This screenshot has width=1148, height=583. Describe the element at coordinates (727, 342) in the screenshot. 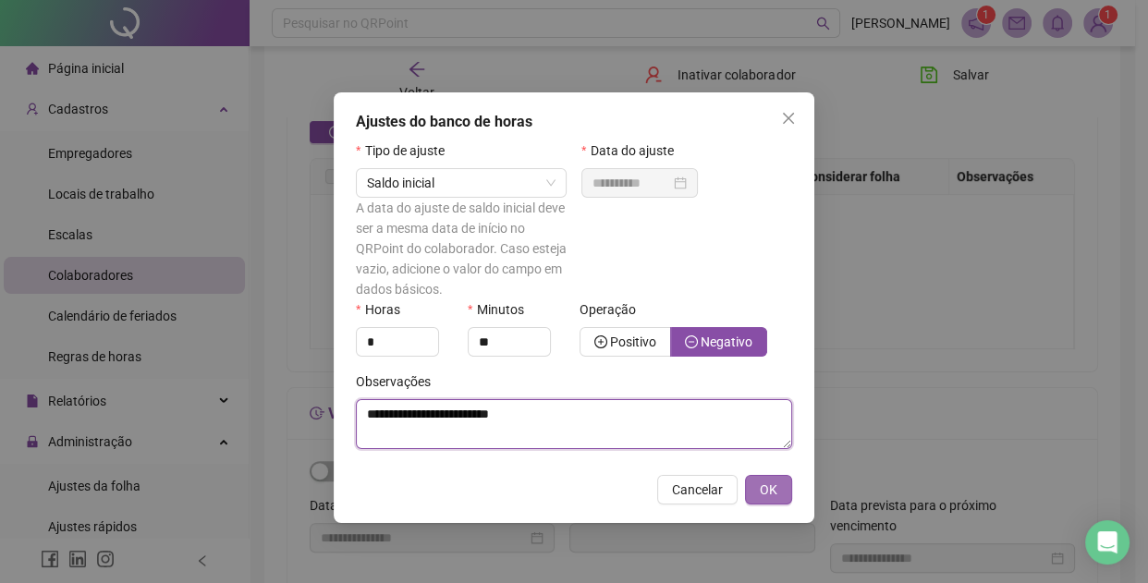

I see `span: Negativo` at that location.